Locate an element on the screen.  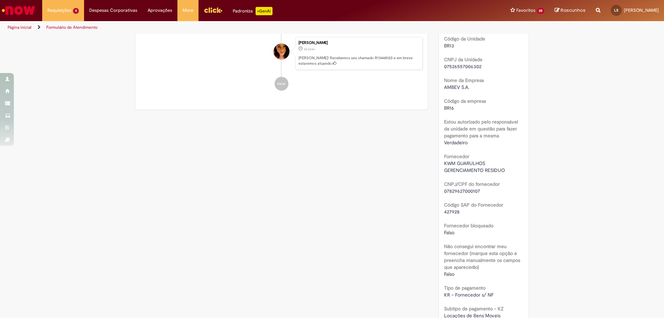
li: Roseli Dias Da Cruz Pacheco is located at coordinates (282, 54).